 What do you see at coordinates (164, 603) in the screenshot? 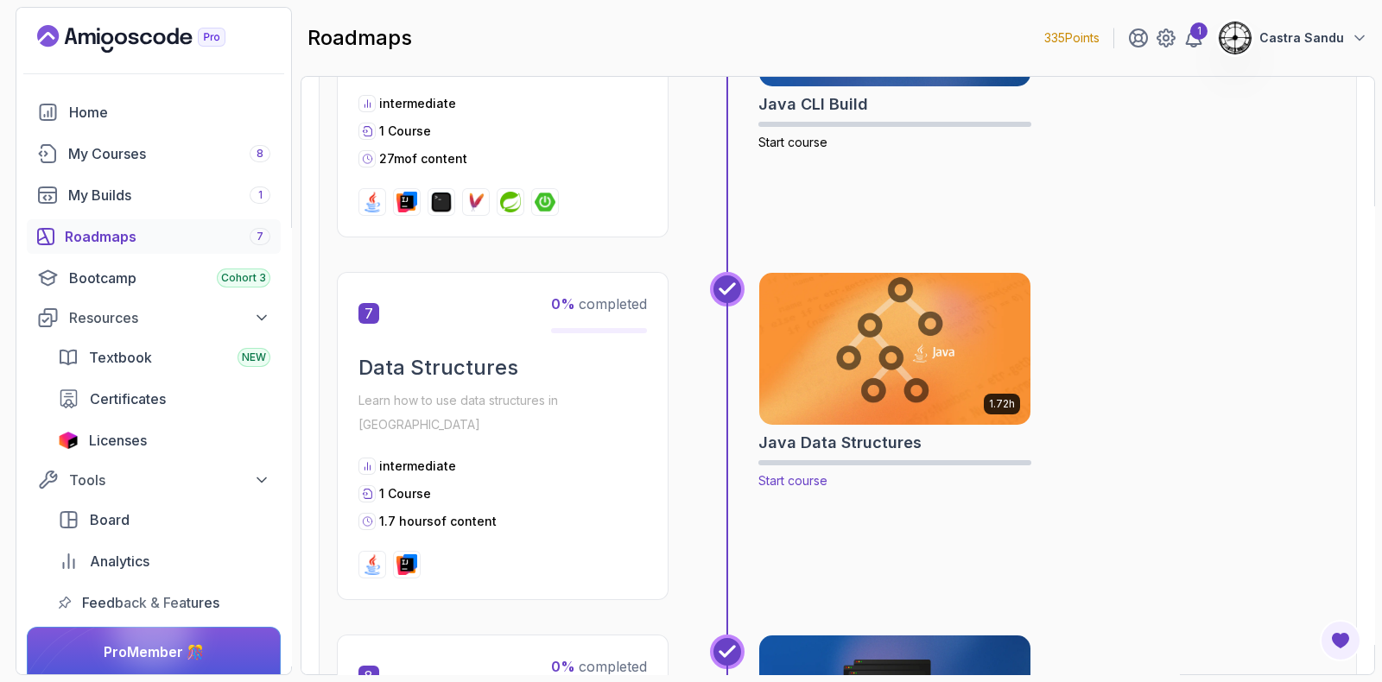
I see `a: feedback` at bounding box center [164, 603].